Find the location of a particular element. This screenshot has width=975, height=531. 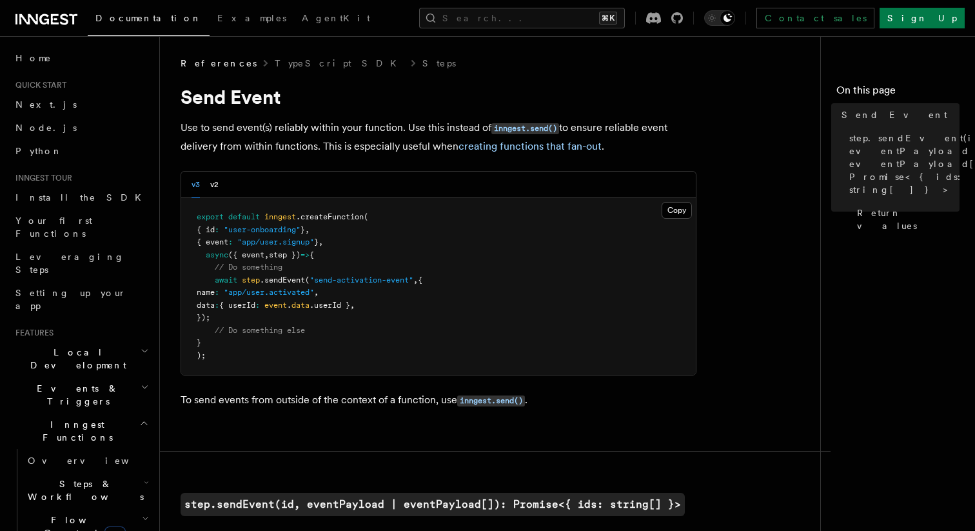

span: Node.js is located at coordinates (46, 128).